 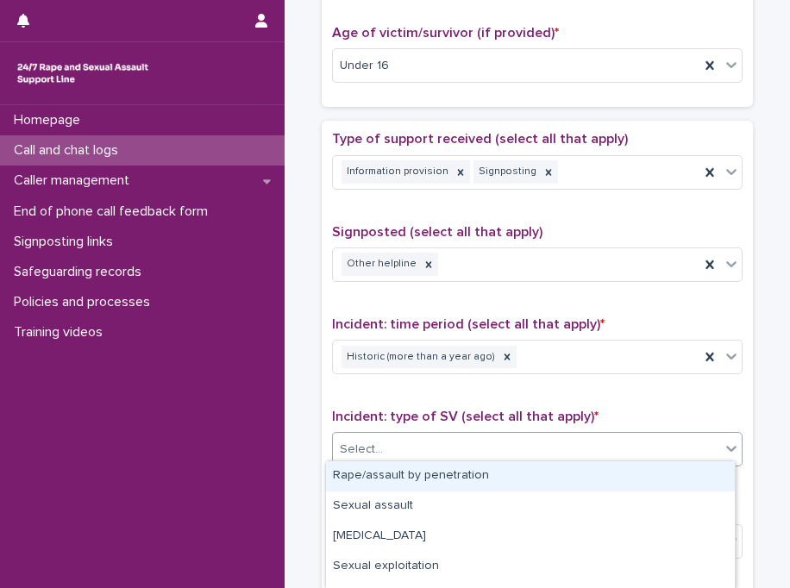 What do you see at coordinates (75, 180) in the screenshot?
I see `p: Caller management` at bounding box center [75, 180].